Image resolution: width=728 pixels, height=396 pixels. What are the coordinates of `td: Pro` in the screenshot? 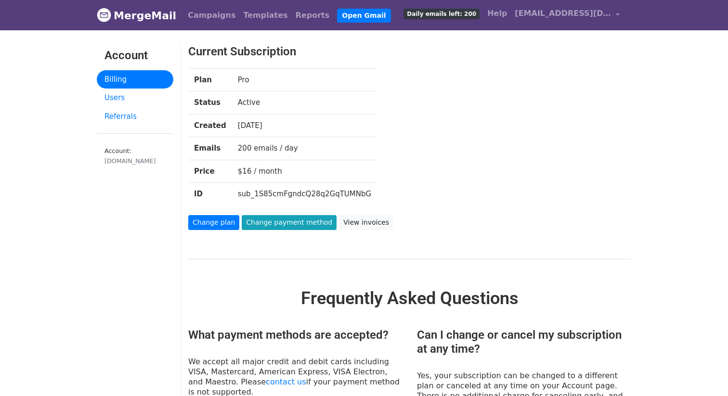 It's located at (304, 80).